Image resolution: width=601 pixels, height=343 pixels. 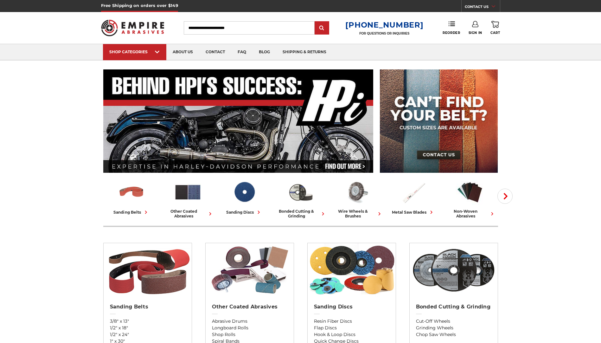 What do you see at coordinates (357, 192) in the screenshot?
I see `img: Wire Wheels & Brushes` at bounding box center [357, 192].